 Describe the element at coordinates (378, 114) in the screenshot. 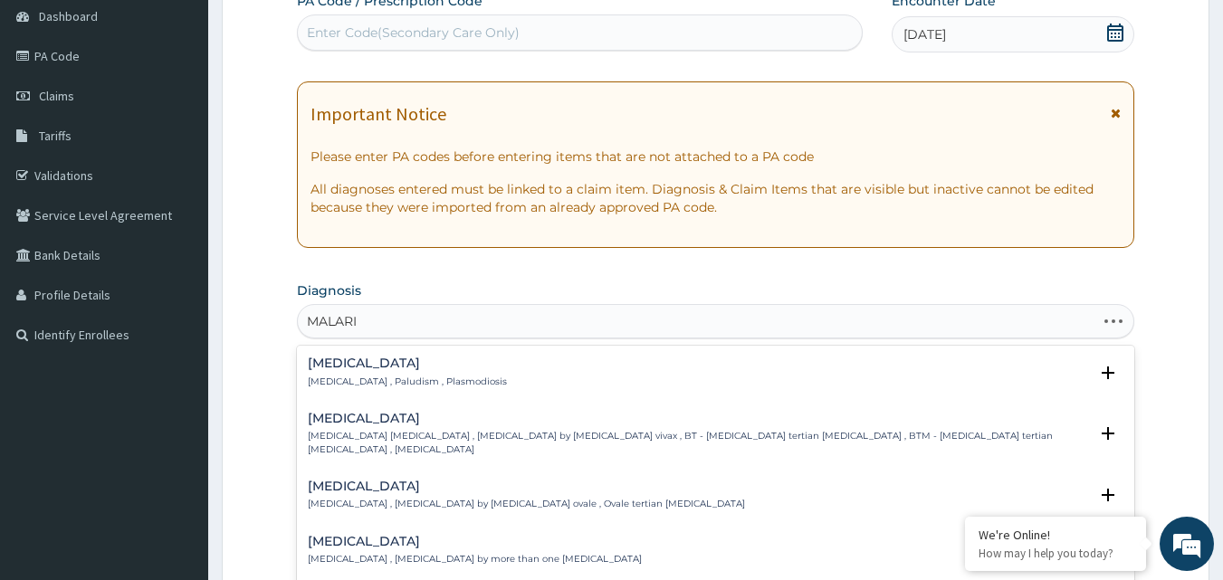

I see `h1: Important Notice` at that location.